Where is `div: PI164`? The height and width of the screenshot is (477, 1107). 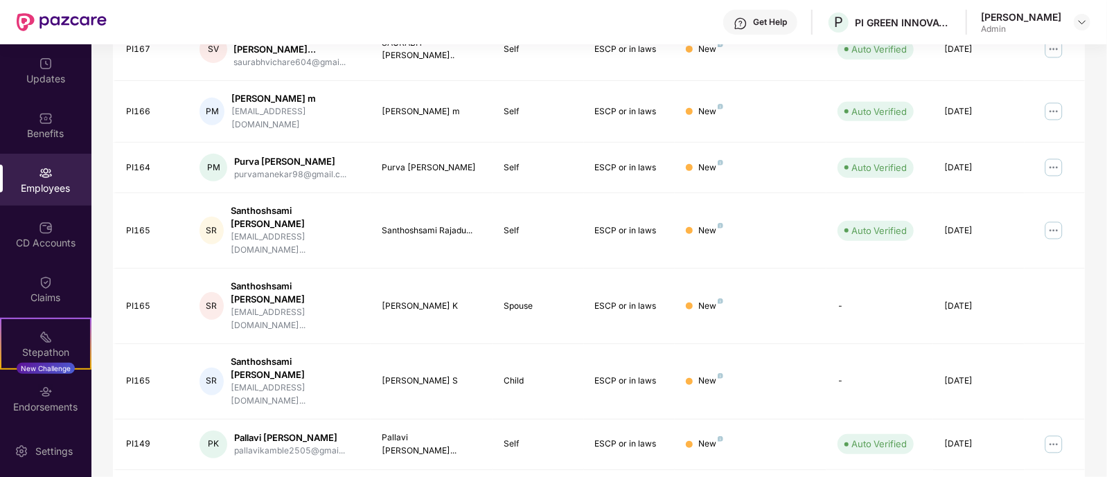
div: PI164 is located at coordinates (152, 168).